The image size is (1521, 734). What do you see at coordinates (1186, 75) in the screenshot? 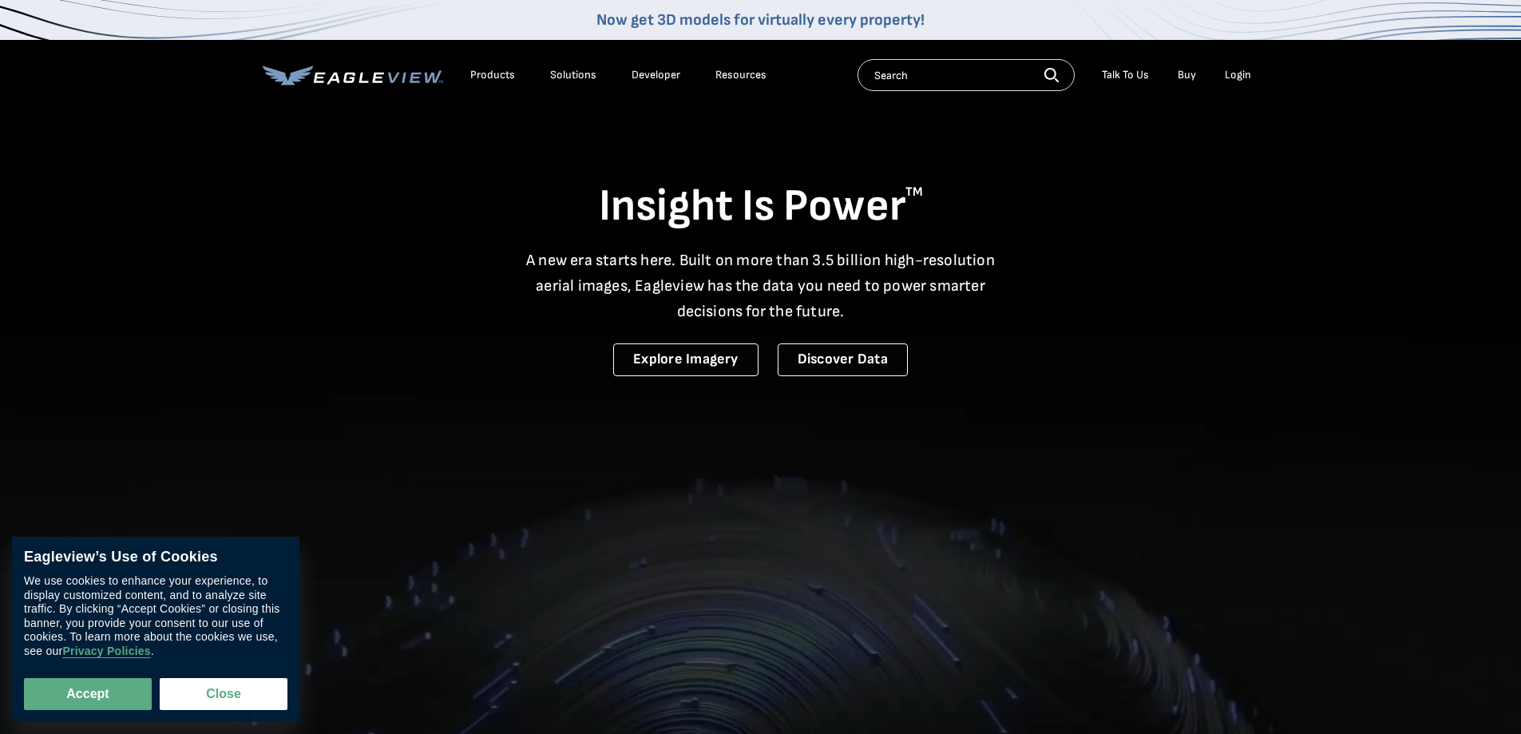
I see `a: Buy` at bounding box center [1186, 75].